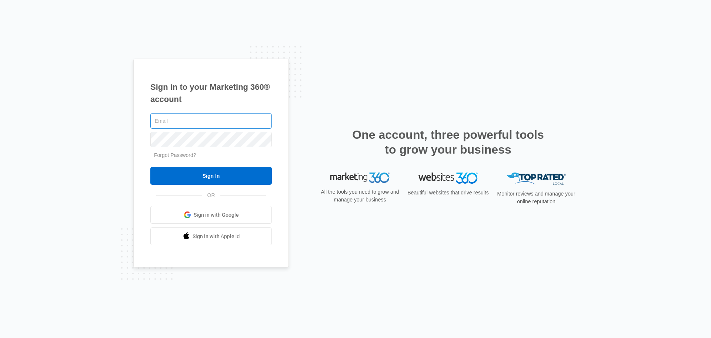 The image size is (711, 338). Describe the element at coordinates (216, 215) in the screenshot. I see `span: Sign in with Google` at that location.